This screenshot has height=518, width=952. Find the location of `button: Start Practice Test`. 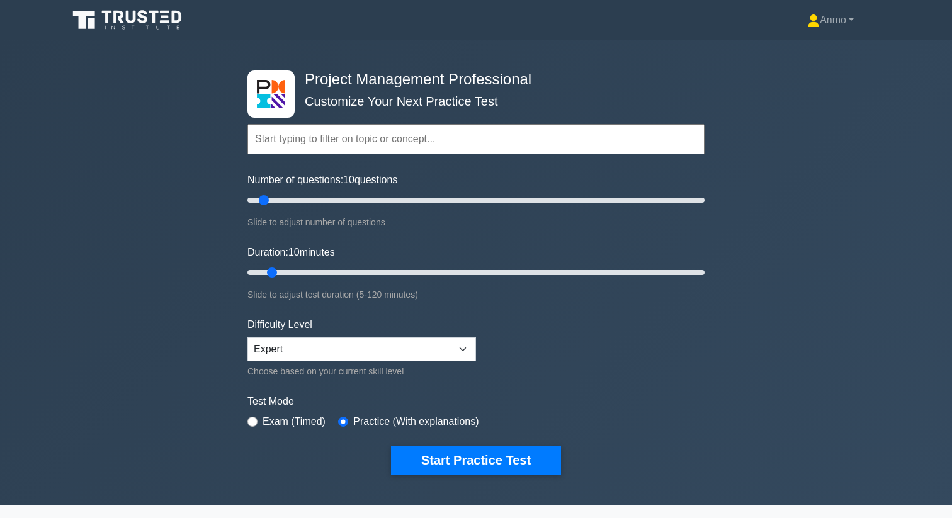

button: Start Practice Test is located at coordinates (476, 460).